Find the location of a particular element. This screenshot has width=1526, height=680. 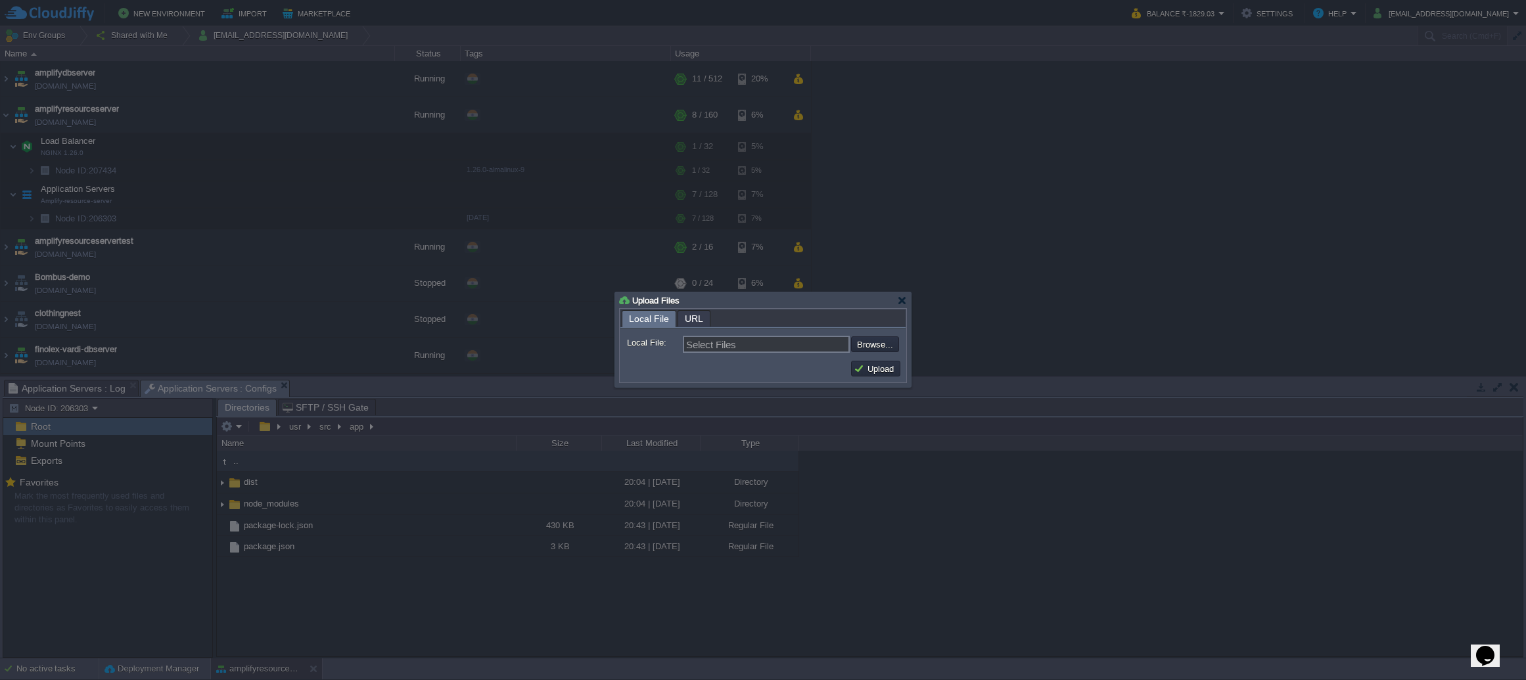

span: URL is located at coordinates (694, 319).